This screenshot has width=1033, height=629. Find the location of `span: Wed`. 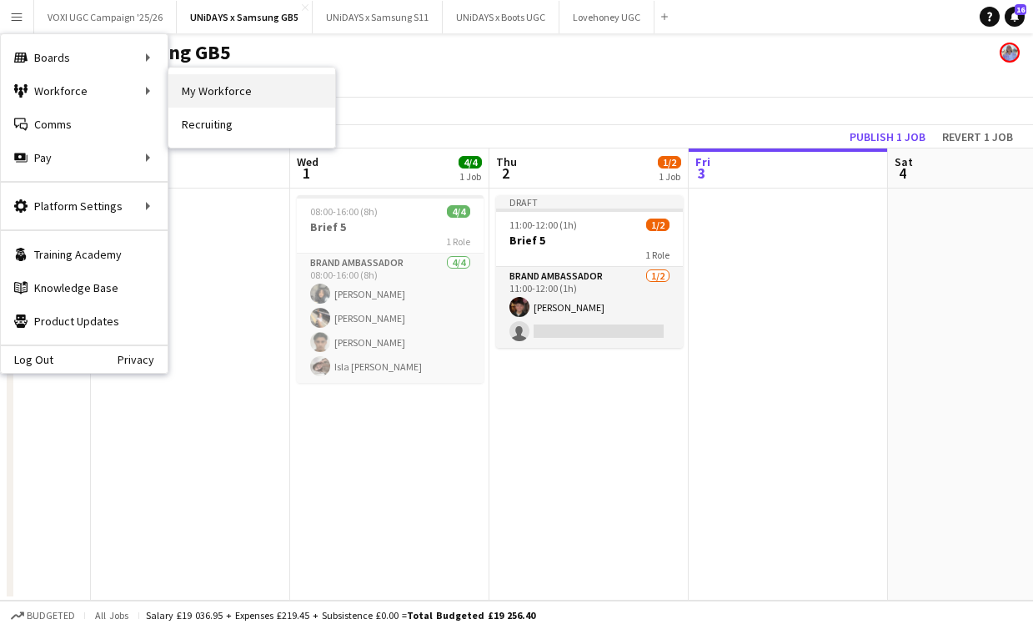

span: Wed is located at coordinates (308, 162).